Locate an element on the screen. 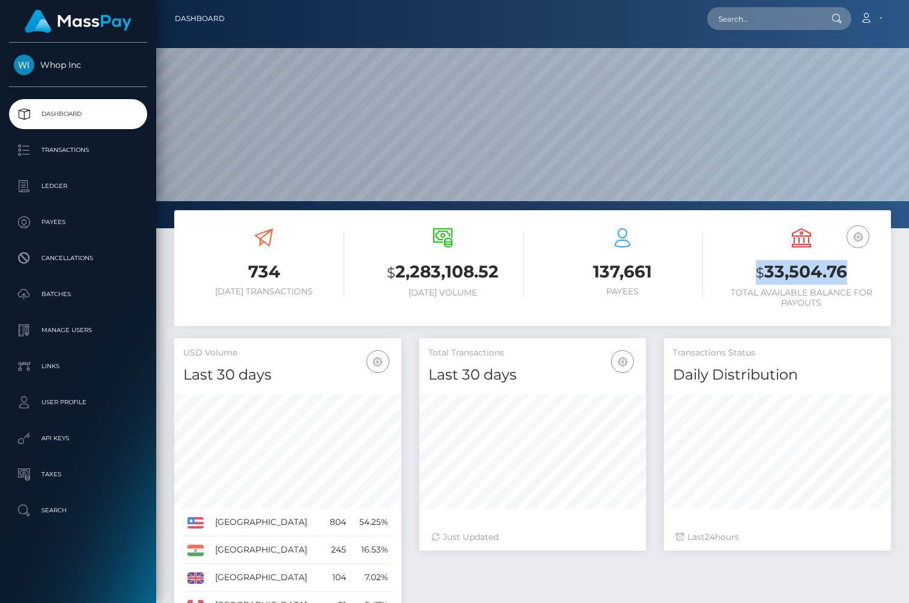  p: User Profile is located at coordinates (78, 403).